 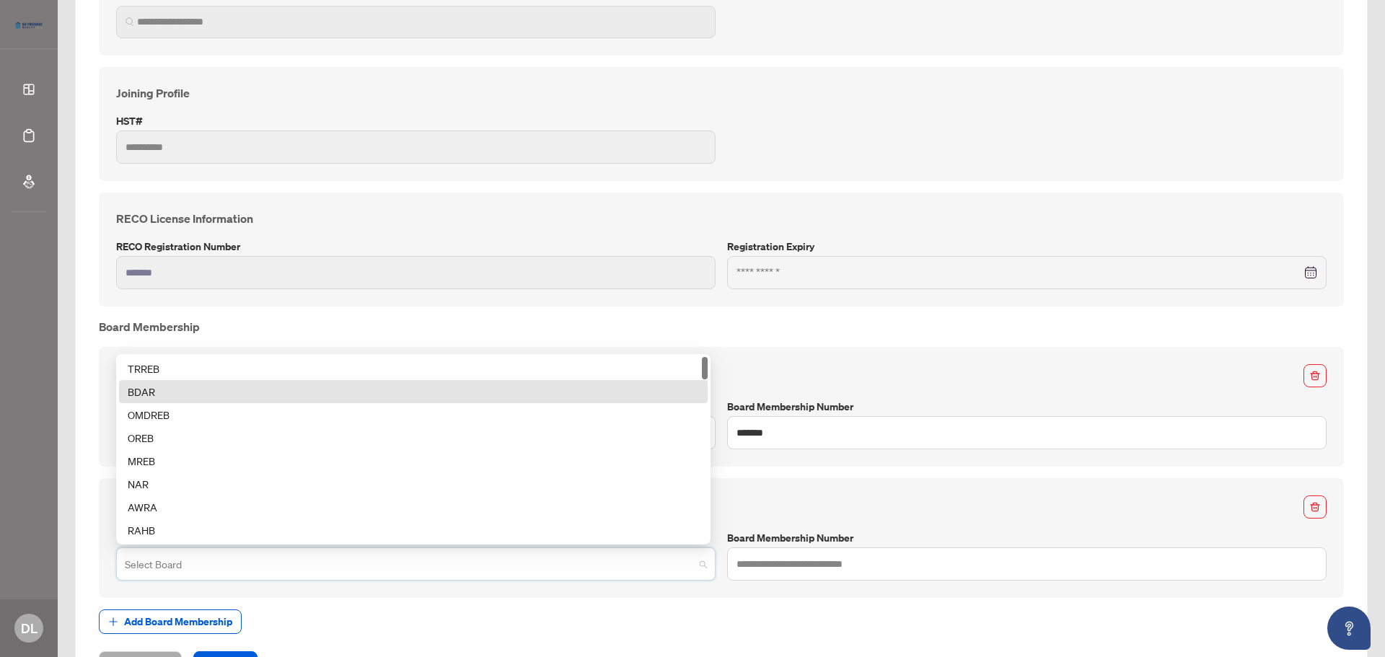 I want to click on div: OMDREB, so click(x=413, y=415).